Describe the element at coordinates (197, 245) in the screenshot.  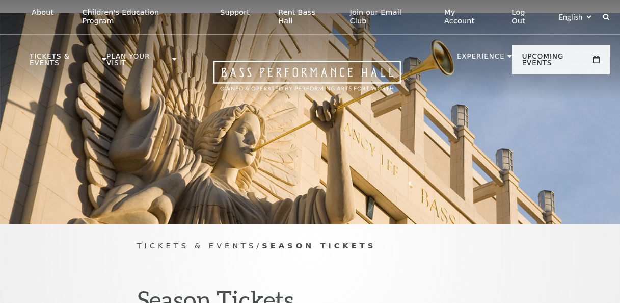
I see `span: Tickets & Events` at that location.